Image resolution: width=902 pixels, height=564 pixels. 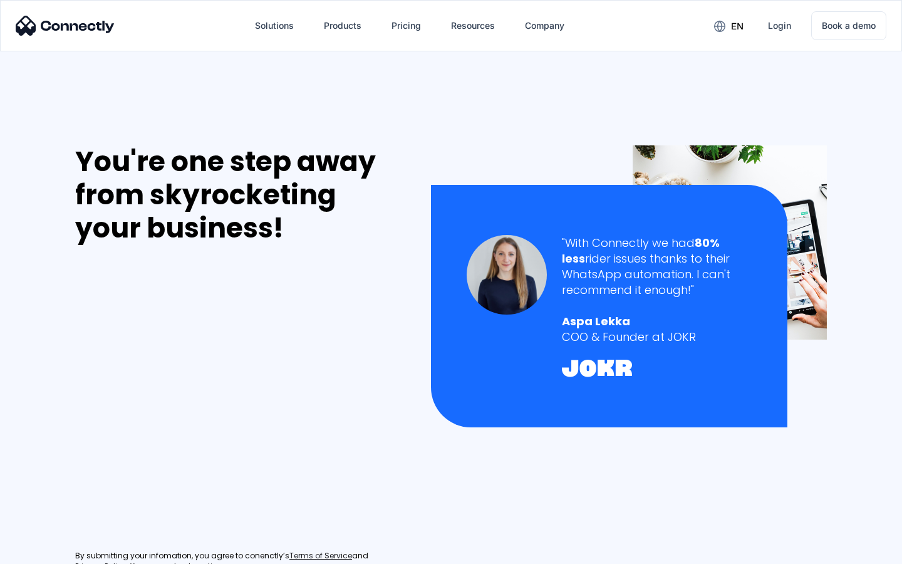 I want to click on div: You're one step away from skyrocketing your business!, so click(x=240, y=195).